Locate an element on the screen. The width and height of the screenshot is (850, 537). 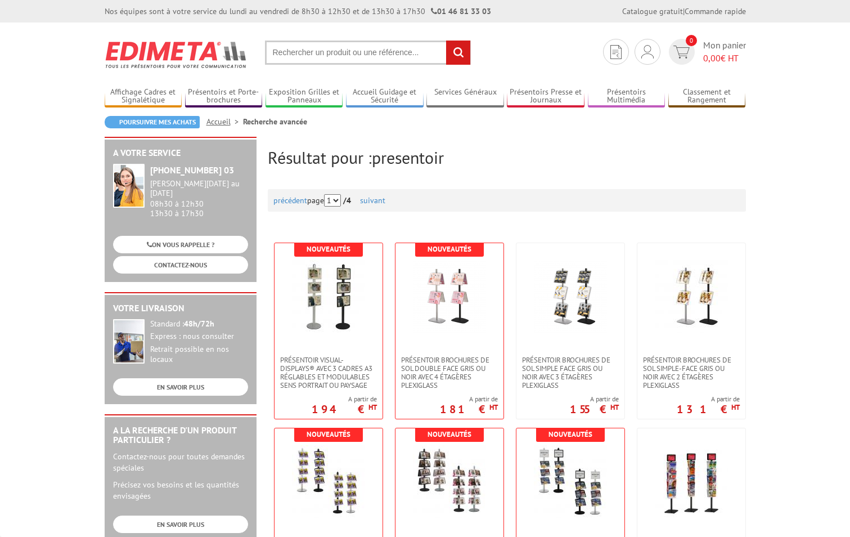
img: Edimeta is located at coordinates (176, 55).